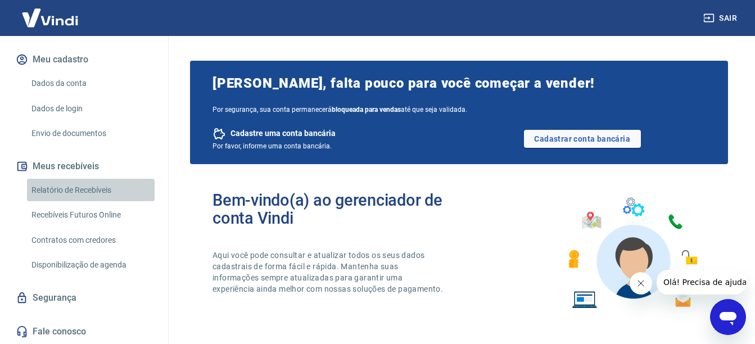  I want to click on img: Imagem de um avatar masculino com diversos icones exemplificando as funcionalidades do gerenciado..., so click(632, 253).